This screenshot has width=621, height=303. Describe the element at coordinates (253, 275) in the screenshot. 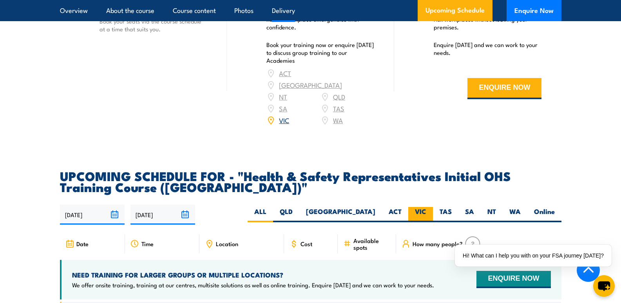

I see `h4: NEED TRAINING FOR LARGER GROUPS OR MULTIPLE LOCATIONS?` at that location.